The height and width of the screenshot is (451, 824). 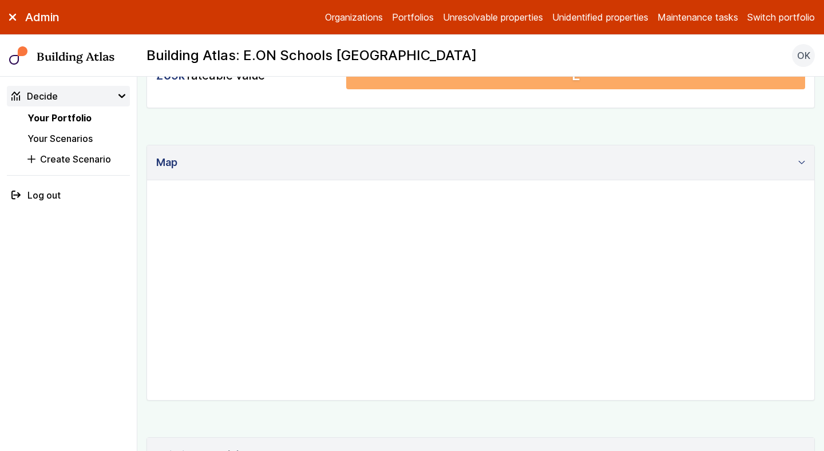 I want to click on button: Create Scenario, so click(x=76, y=159).